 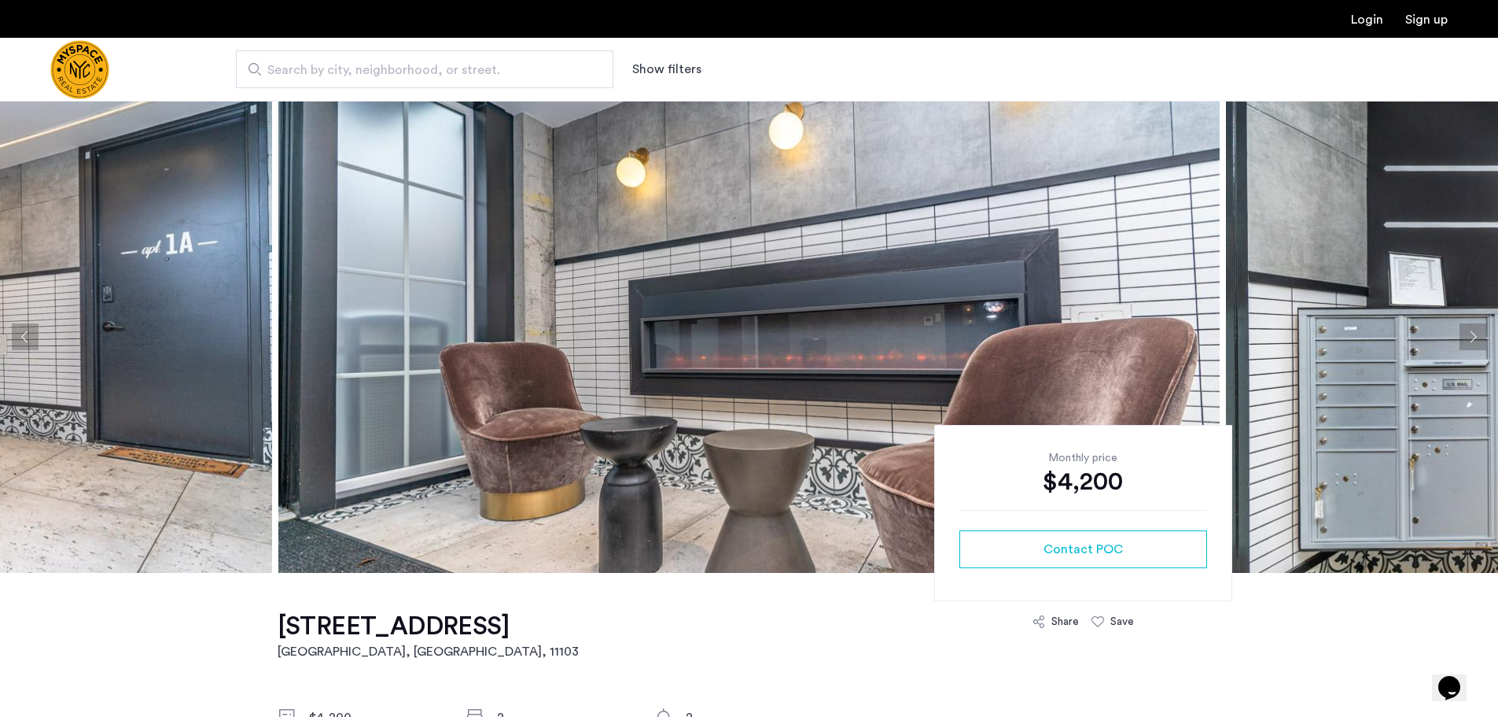 I want to click on img: apartment, so click(x=749, y=337).